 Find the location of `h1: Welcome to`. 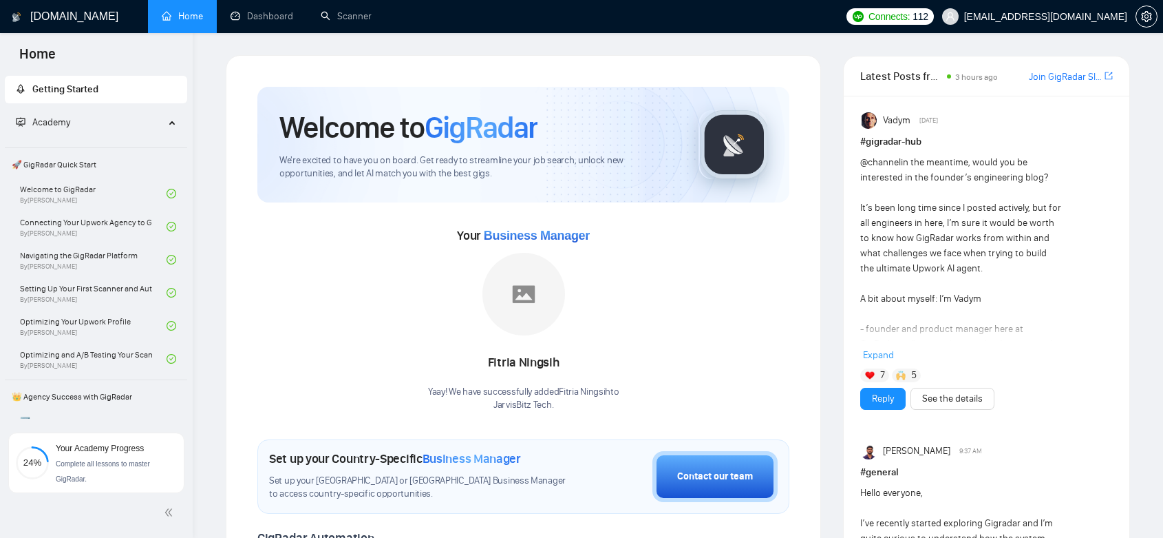

h1: Welcome to is located at coordinates (408, 127).